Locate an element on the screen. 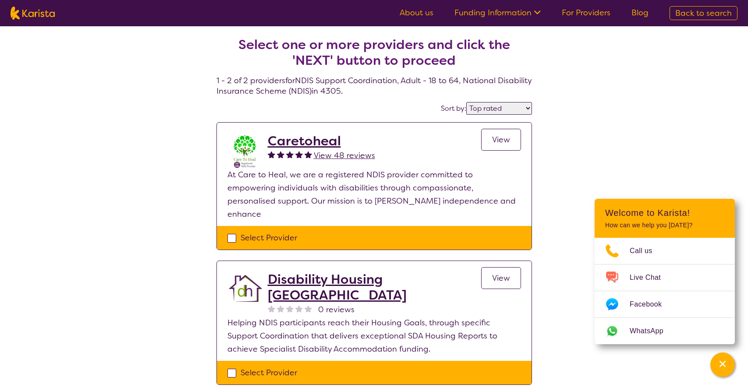 The height and width of the screenshot is (388, 748). img: Karista logo is located at coordinates (32, 13).